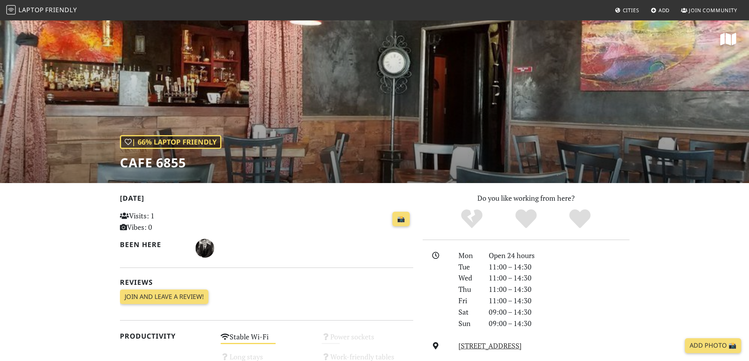  What do you see at coordinates (31, 10) in the screenshot?
I see `span: Laptop` at bounding box center [31, 10].